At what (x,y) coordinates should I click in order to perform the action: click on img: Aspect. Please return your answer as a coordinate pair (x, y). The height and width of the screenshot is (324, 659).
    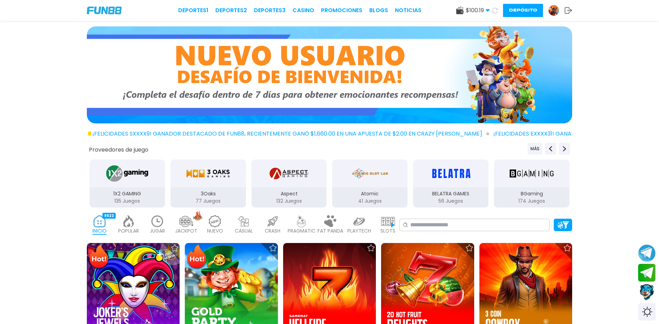
    Looking at the image, I should click on (289, 173).